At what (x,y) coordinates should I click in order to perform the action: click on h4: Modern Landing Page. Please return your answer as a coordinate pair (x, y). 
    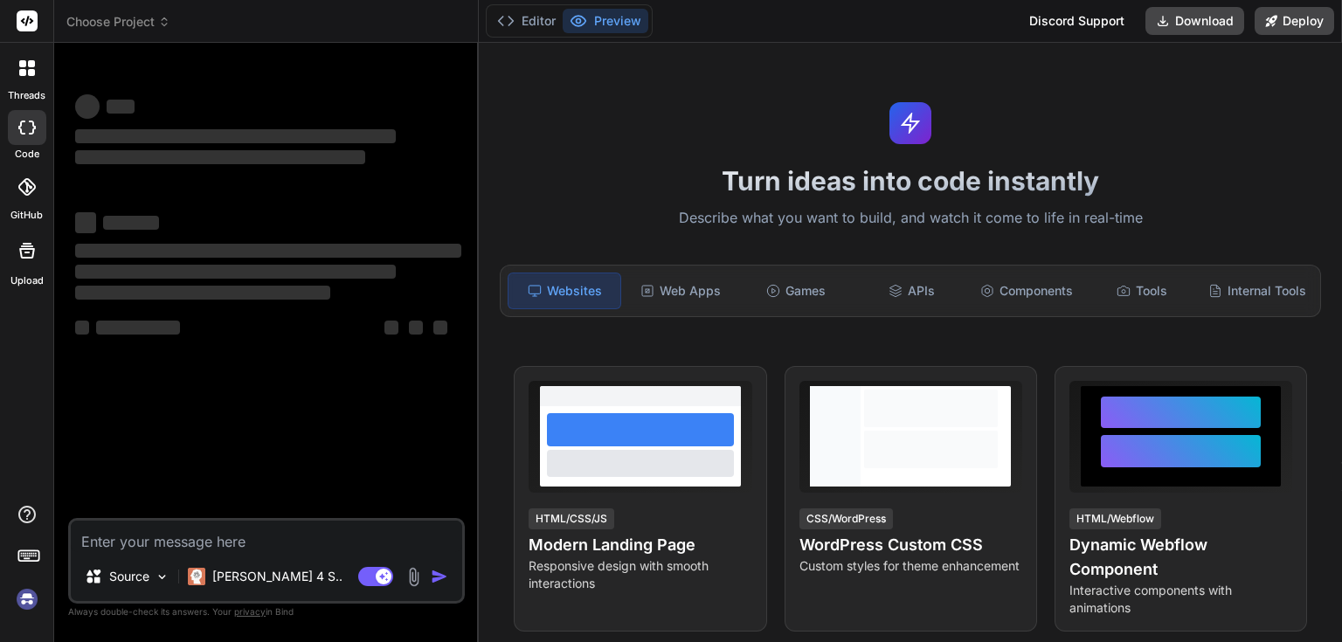
    Looking at the image, I should click on (640, 545).